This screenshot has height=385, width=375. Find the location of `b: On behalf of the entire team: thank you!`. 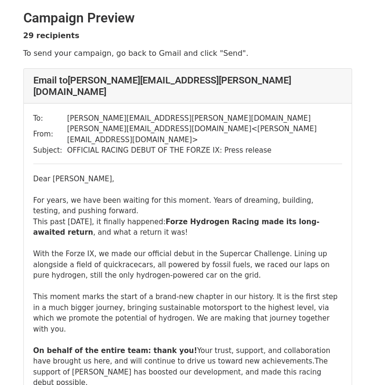

b: On behalf of the entire team: thank you! is located at coordinates (115, 351).